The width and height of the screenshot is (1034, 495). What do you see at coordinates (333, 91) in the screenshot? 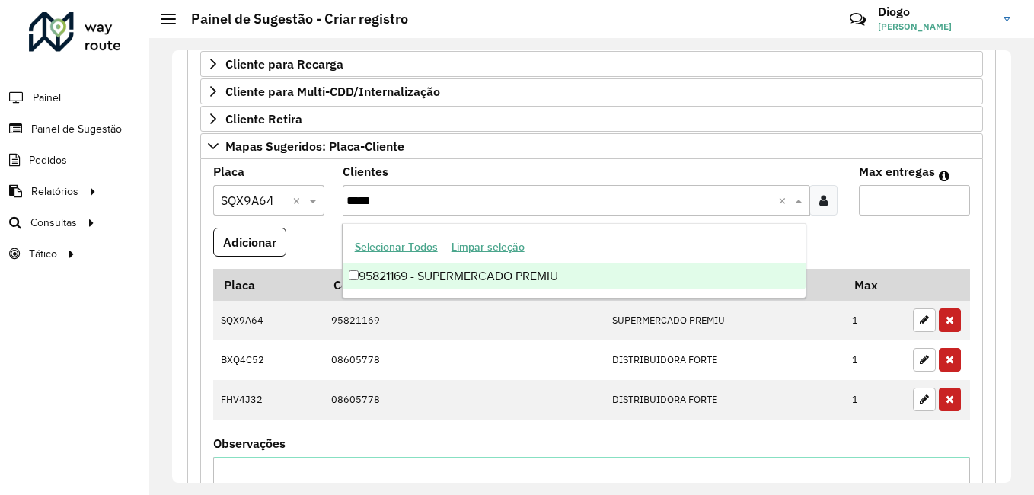
I see `span: Cliente para Multi-CDD/Internalização` at bounding box center [333, 91].